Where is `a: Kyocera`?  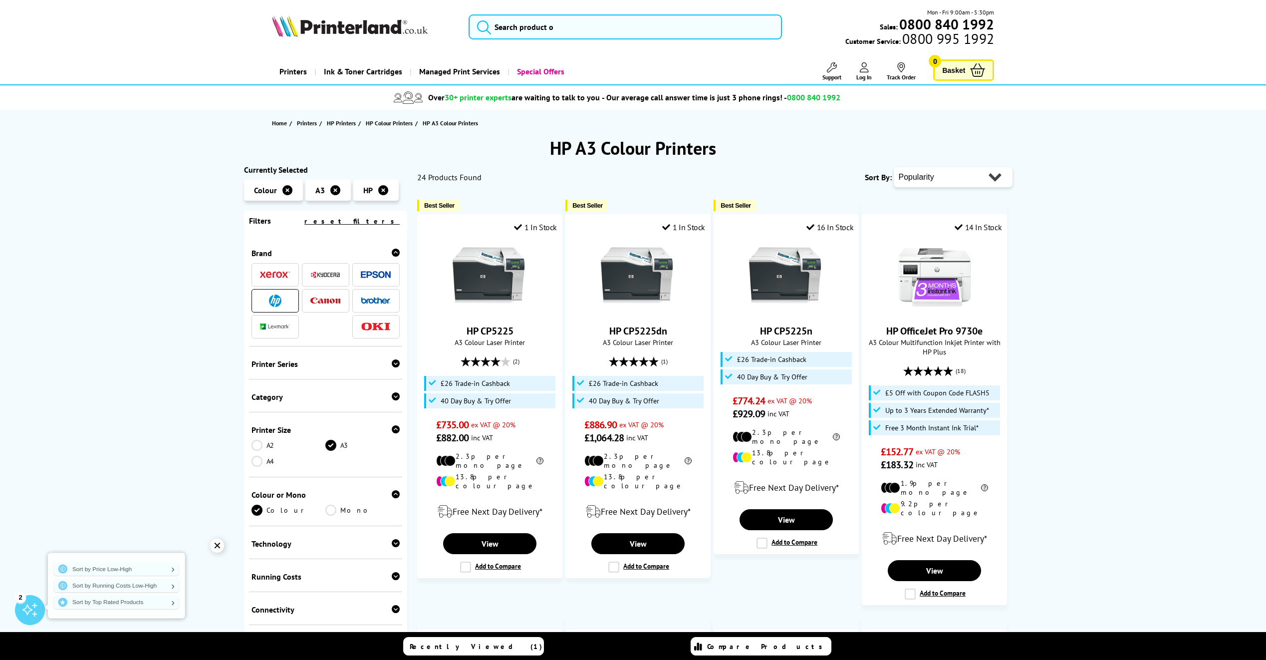
a: Kyocera is located at coordinates (325, 274).